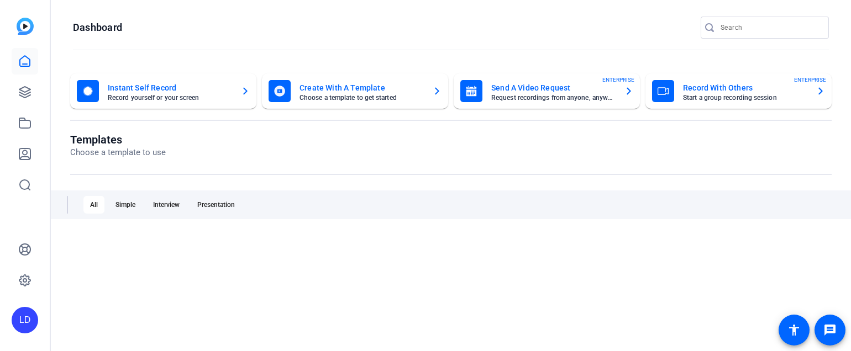  What do you see at coordinates (553, 98) in the screenshot?
I see `mat-card-subtitle: Request recordings from anyone, anywhere` at bounding box center [553, 98].